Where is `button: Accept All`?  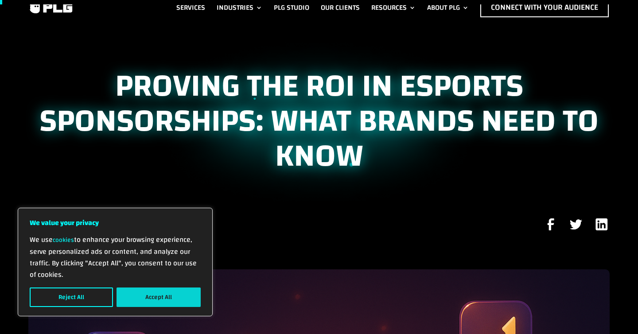
button: Accept All is located at coordinates (159, 297).